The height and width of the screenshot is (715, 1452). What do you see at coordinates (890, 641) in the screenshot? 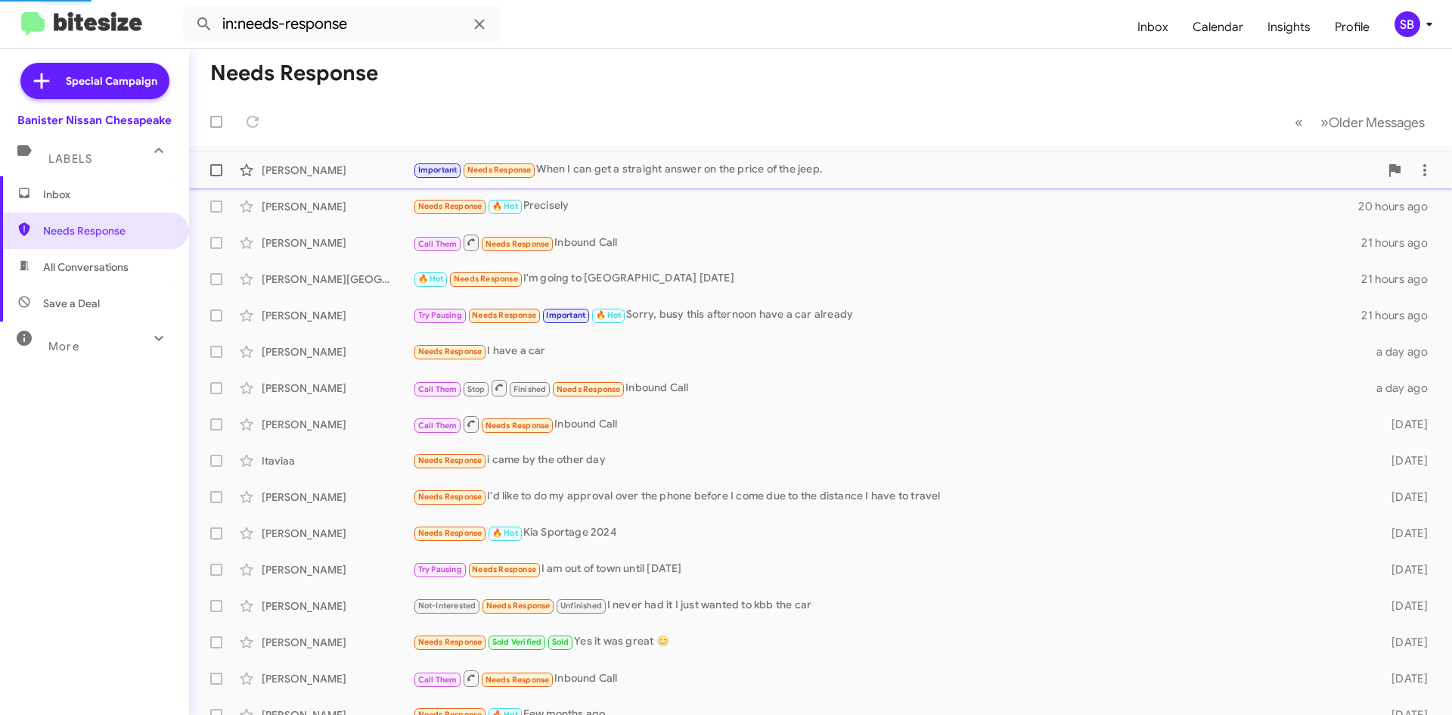
I see `div: Yes it was great 😊` at bounding box center [890, 641].